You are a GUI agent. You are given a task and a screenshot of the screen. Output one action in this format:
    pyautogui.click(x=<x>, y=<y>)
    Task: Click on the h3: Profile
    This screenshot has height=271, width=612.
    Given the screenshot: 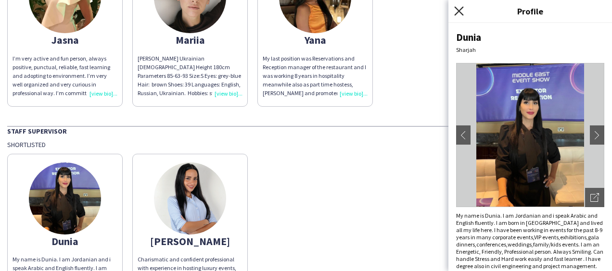 What is the action you would take?
    pyautogui.click(x=530, y=11)
    